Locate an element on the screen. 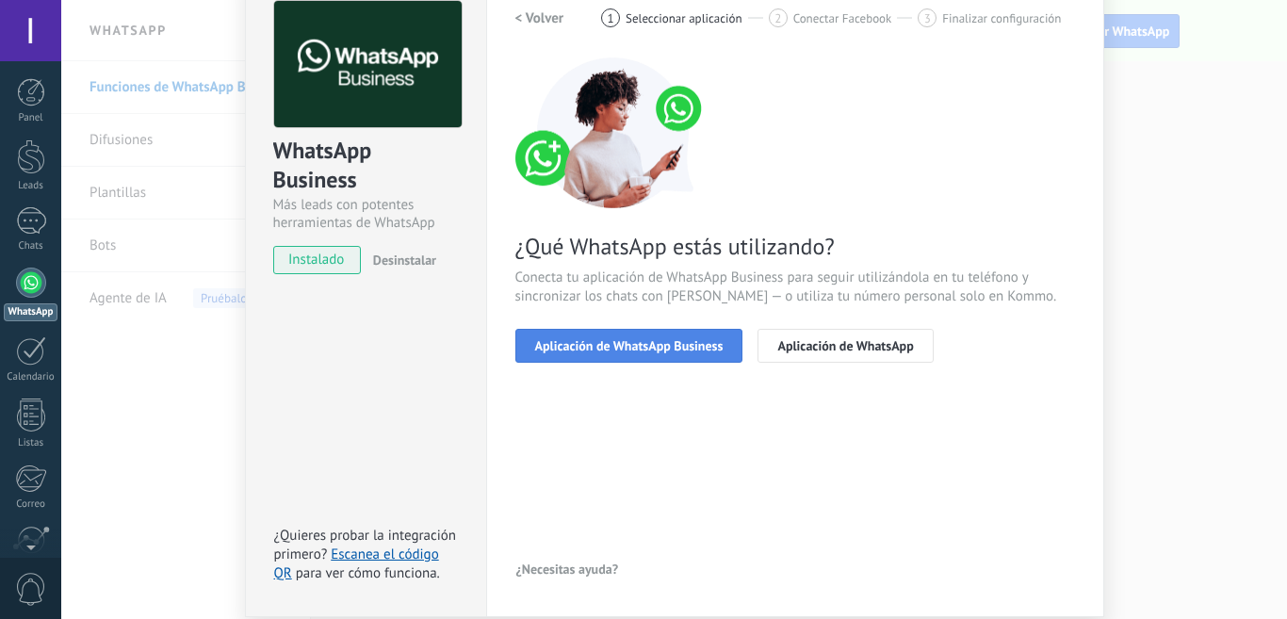 The width and height of the screenshot is (1287, 619). button: Aplicación de WhatsApp Business is located at coordinates (629, 346).